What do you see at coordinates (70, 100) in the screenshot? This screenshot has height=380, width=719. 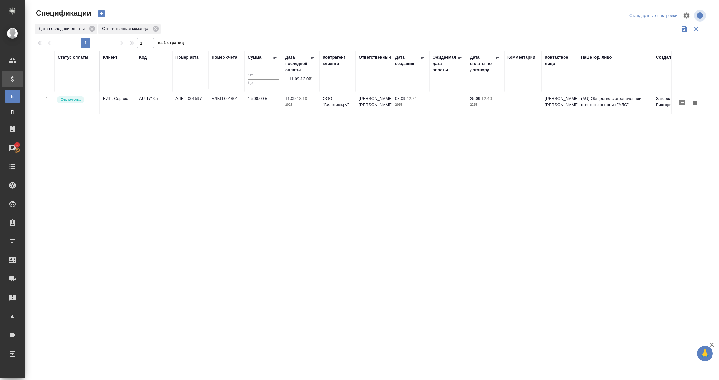 I see `p: Оплачена` at bounding box center [70, 100].